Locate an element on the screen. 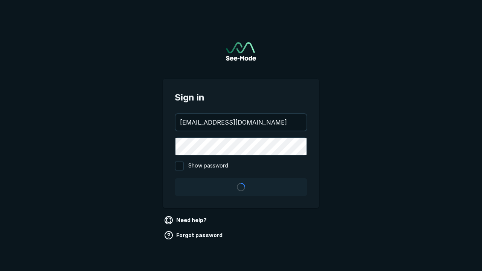  img: See-Mode Logo is located at coordinates (241, 51).